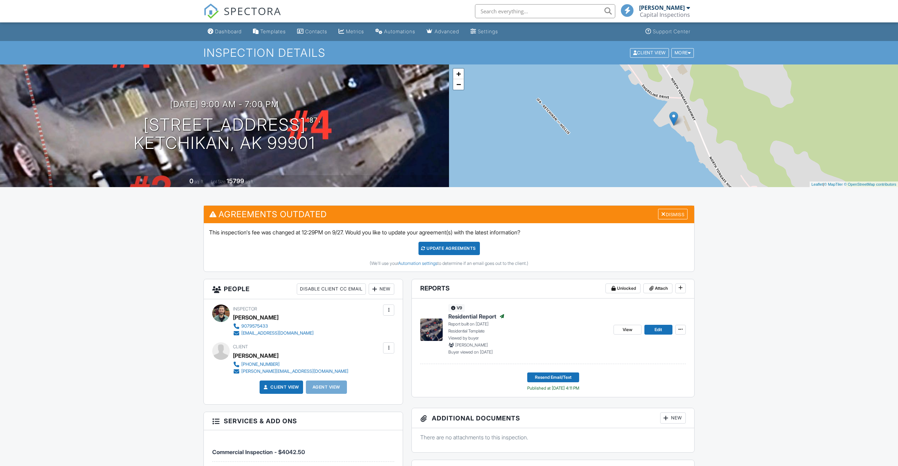 The image size is (898, 466). Describe the element at coordinates (273, 31) in the screenshot. I see `div: Templates` at that location.